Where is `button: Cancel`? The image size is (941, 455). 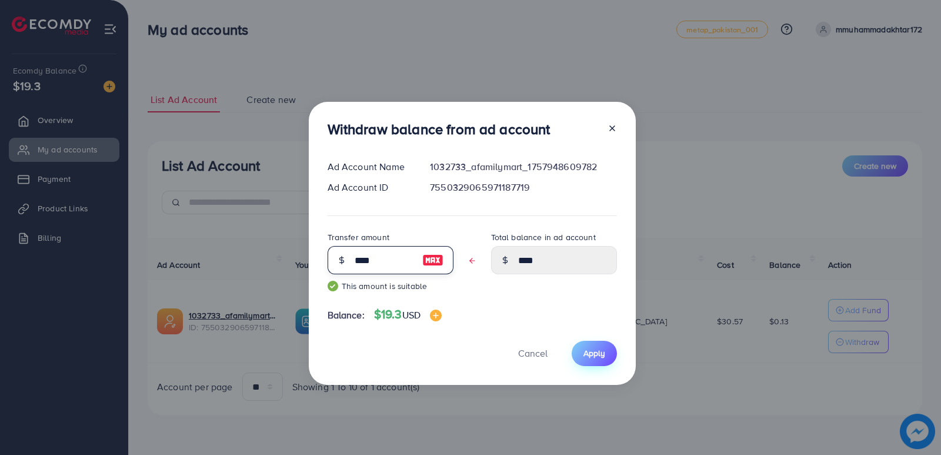 button: Cancel is located at coordinates (533, 353).